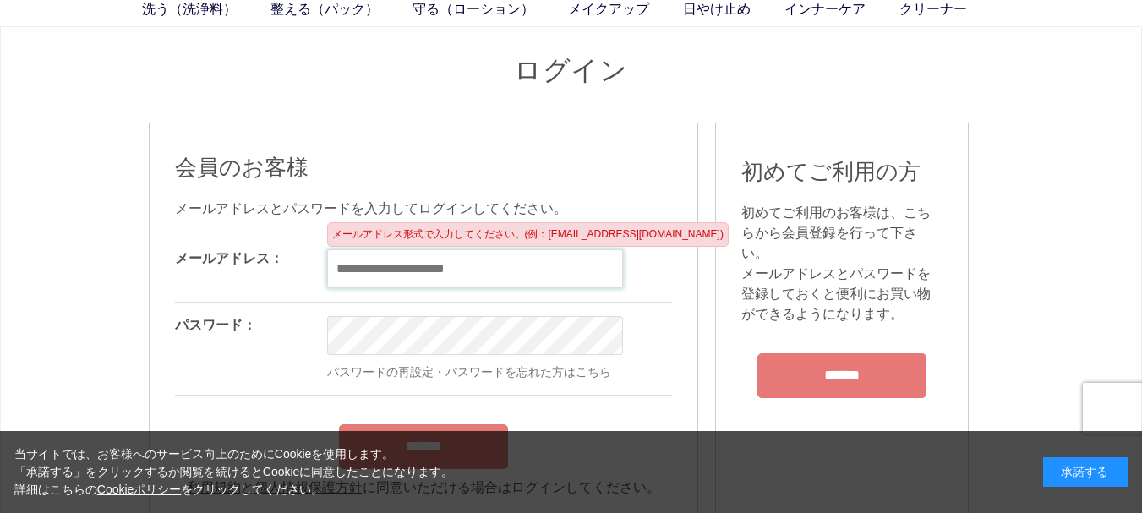 This screenshot has width=1142, height=513. I want to click on div: メールアドレスとパスワードを入力してログインしてください。, so click(423, 209).